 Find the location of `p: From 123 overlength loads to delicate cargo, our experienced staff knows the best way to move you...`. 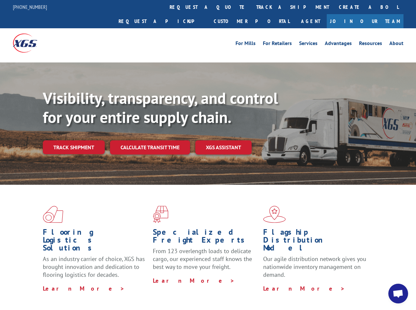

p: From 123 overlength loads to delicate cargo, our experienced staff knows the best way to move you... is located at coordinates (205, 262).